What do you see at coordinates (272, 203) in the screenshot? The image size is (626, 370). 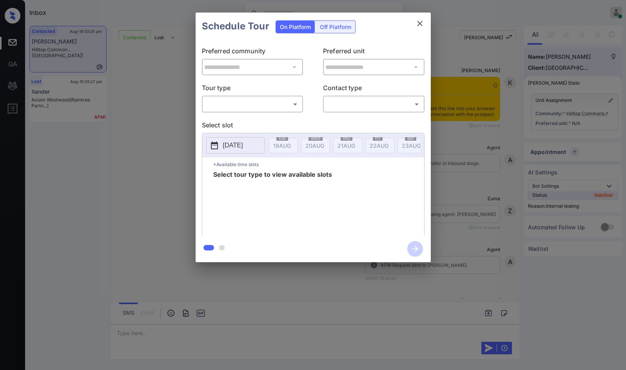 I see `span: Select tour type to view available slots` at bounding box center [272, 203].